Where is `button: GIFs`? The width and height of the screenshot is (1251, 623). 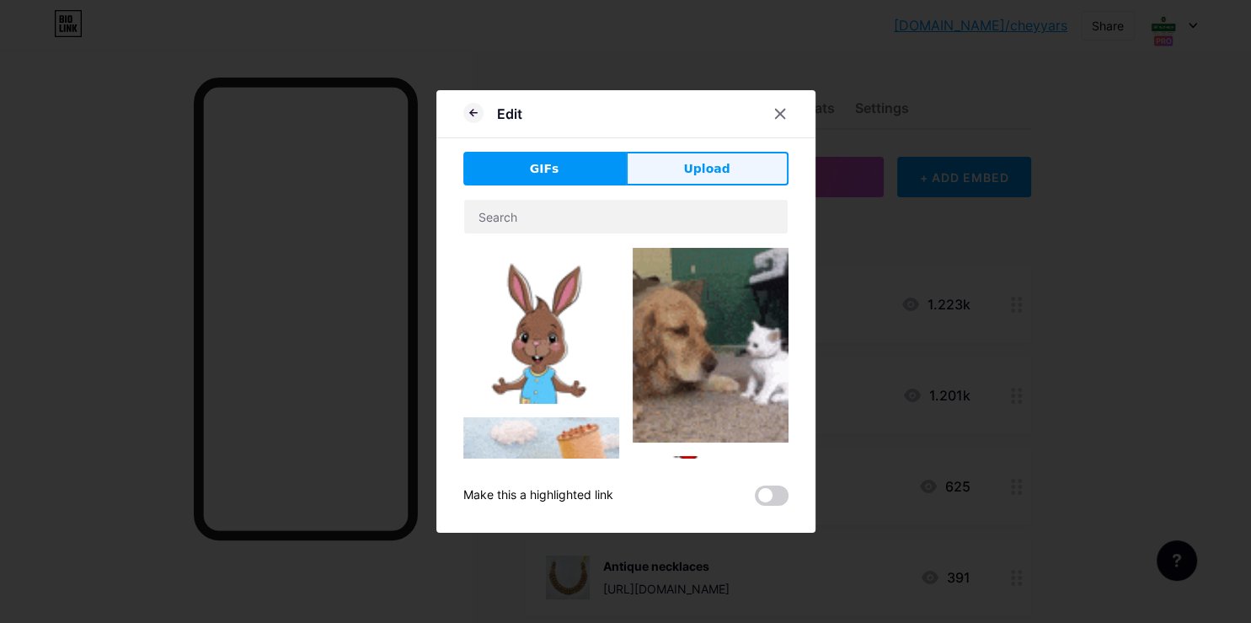 button: GIFs is located at coordinates (544, 169).